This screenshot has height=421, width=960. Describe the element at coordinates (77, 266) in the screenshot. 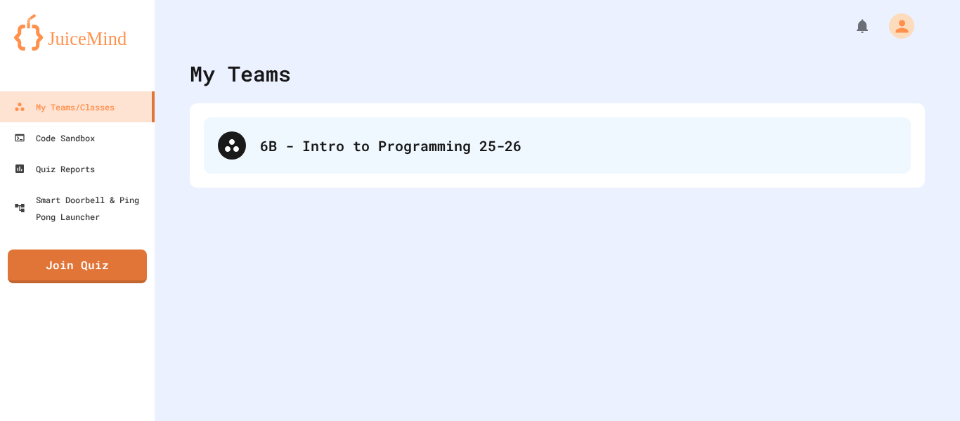

I see `a: Join Quiz` at that location.